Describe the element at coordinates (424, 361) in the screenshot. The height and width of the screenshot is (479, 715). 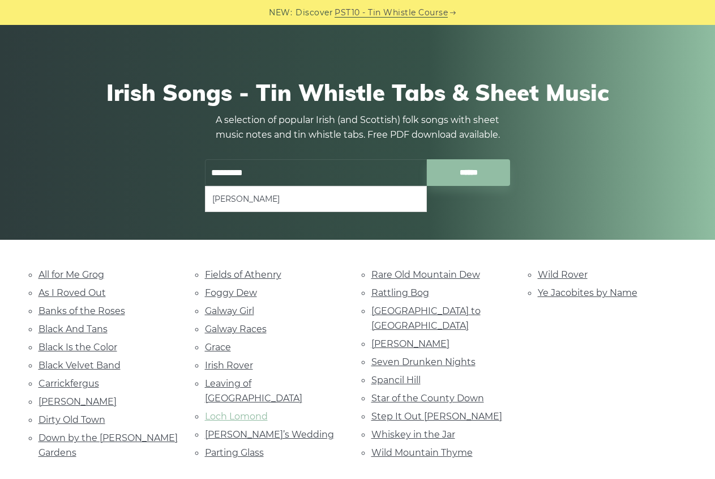
I see `a: Seven Drunken Nights` at that location.